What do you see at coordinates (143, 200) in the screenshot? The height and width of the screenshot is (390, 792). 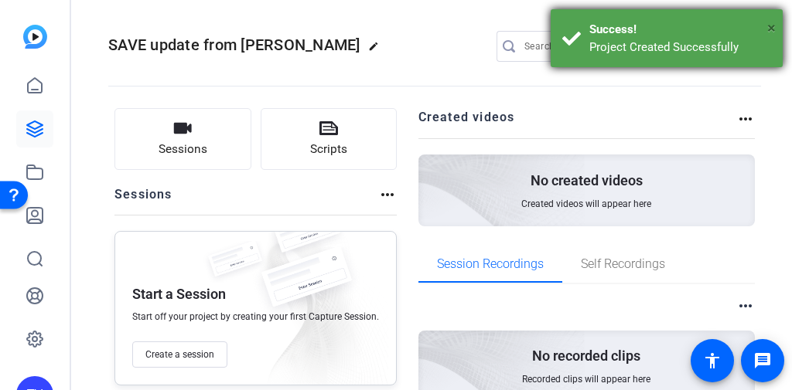 I see `h2: Sessions` at bounding box center [143, 200].